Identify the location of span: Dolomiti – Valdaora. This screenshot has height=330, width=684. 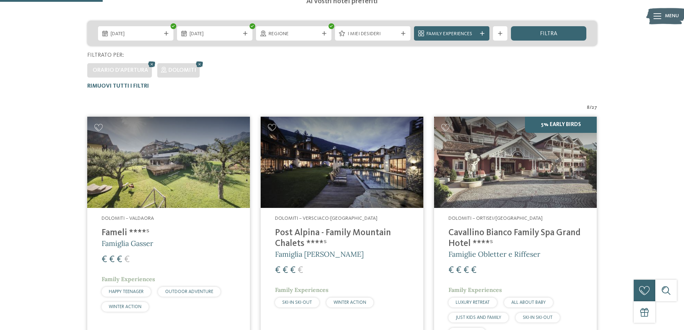
(128, 218).